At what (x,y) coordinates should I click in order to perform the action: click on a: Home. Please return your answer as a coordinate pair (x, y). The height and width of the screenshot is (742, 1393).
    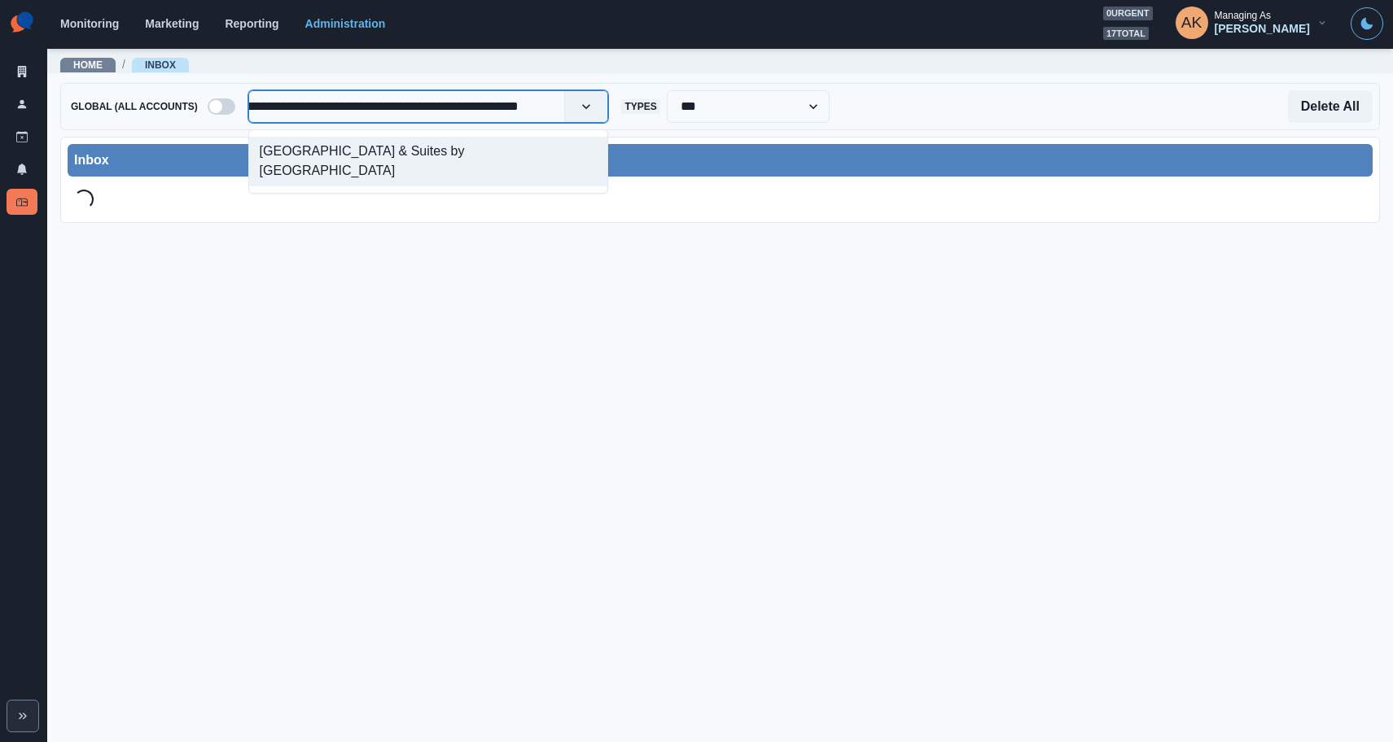
    Looking at the image, I should click on (88, 65).